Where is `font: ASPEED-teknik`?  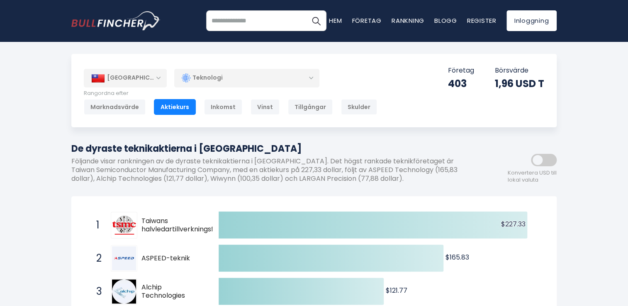 font: ASPEED-teknik is located at coordinates (166, 258).